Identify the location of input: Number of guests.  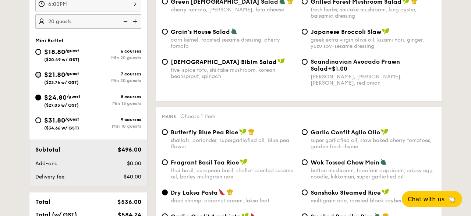
(88, 21).